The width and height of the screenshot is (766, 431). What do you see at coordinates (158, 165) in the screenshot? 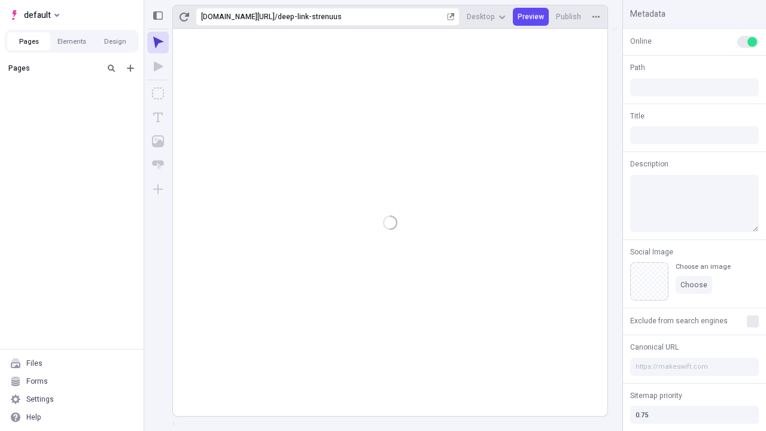
I see `button: Button` at bounding box center [158, 165].